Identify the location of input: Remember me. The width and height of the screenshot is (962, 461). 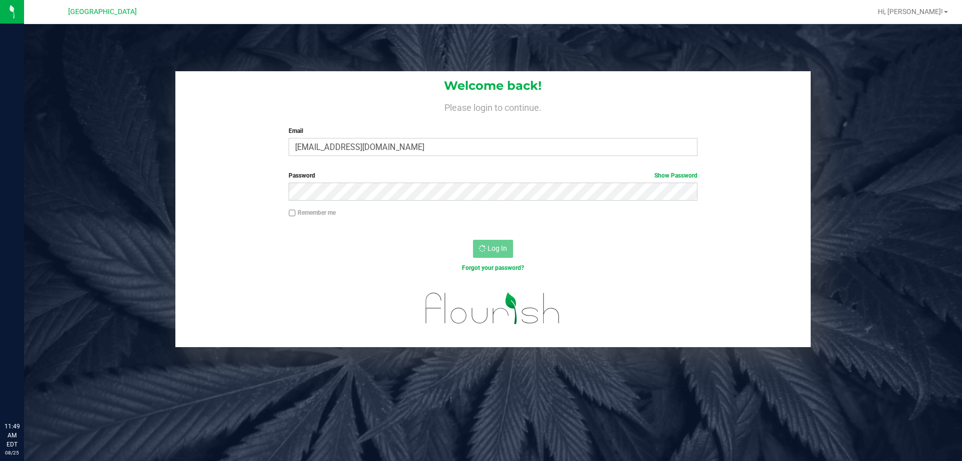
(292, 213).